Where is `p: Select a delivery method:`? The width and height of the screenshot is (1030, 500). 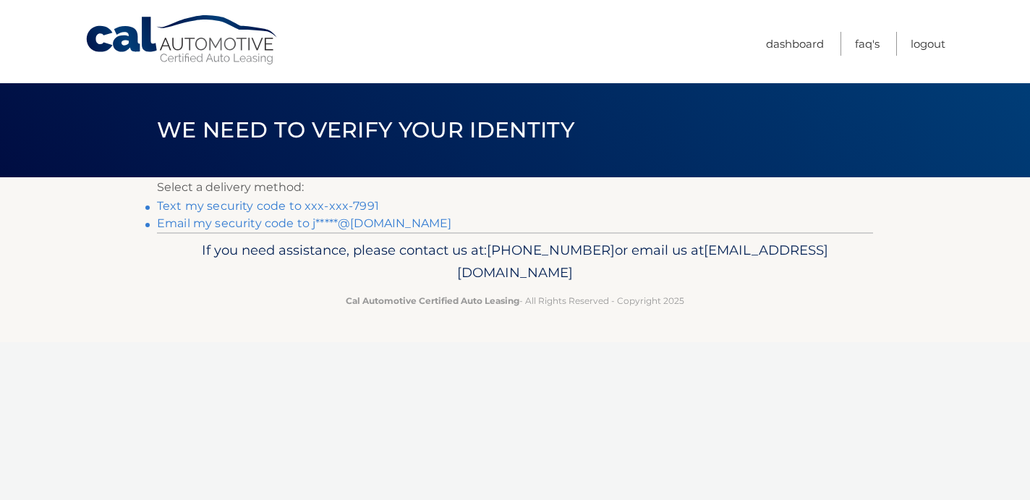
p: Select a delivery method: is located at coordinates (515, 187).